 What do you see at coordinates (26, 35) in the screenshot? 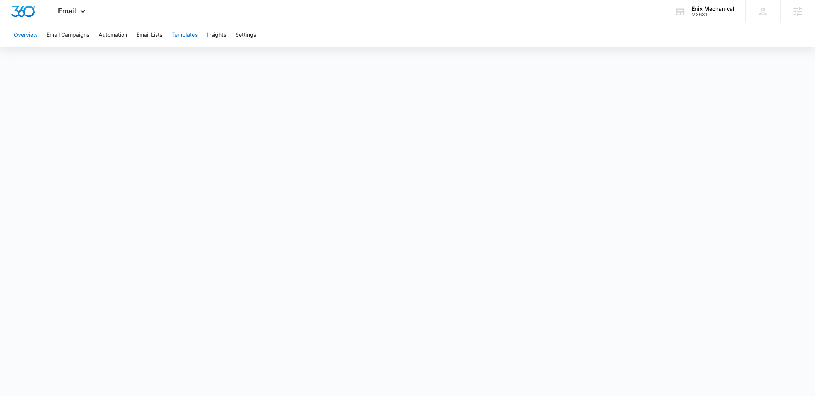
I see `button: Overview` at bounding box center [26, 35].